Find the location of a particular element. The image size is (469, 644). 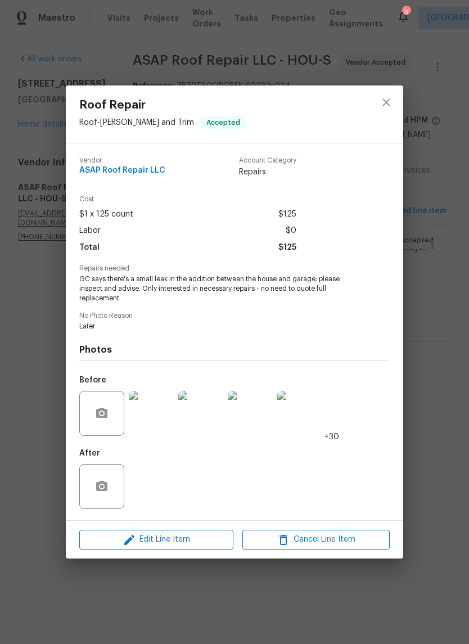

button: Cancel Line Item is located at coordinates (316, 539).